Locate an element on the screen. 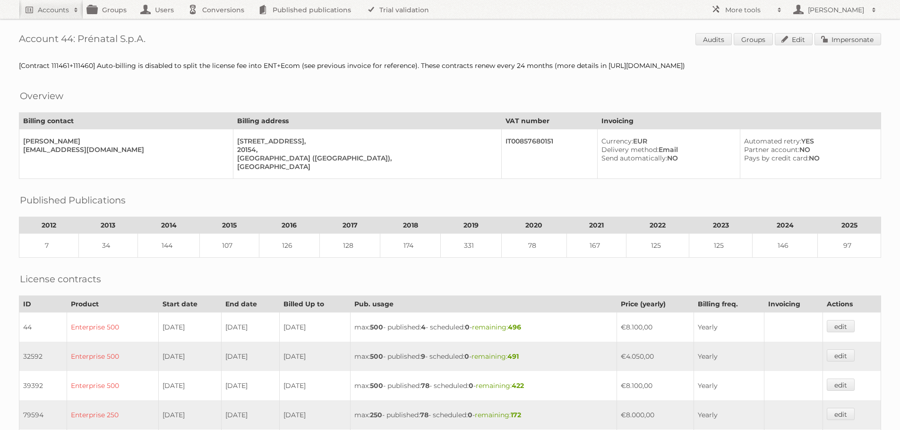 The image size is (900, 430). strong: 250 is located at coordinates (376, 415).